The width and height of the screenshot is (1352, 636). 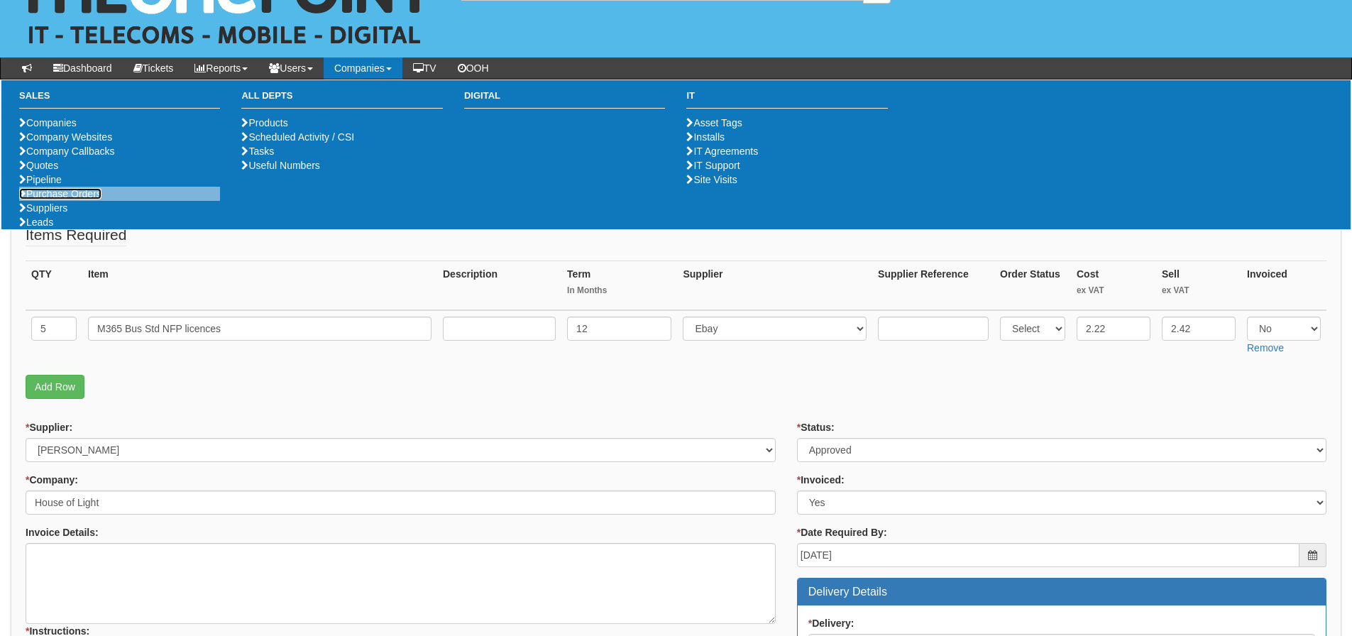 What do you see at coordinates (842, 532) in the screenshot?
I see `label: Date Required By:` at bounding box center [842, 532].